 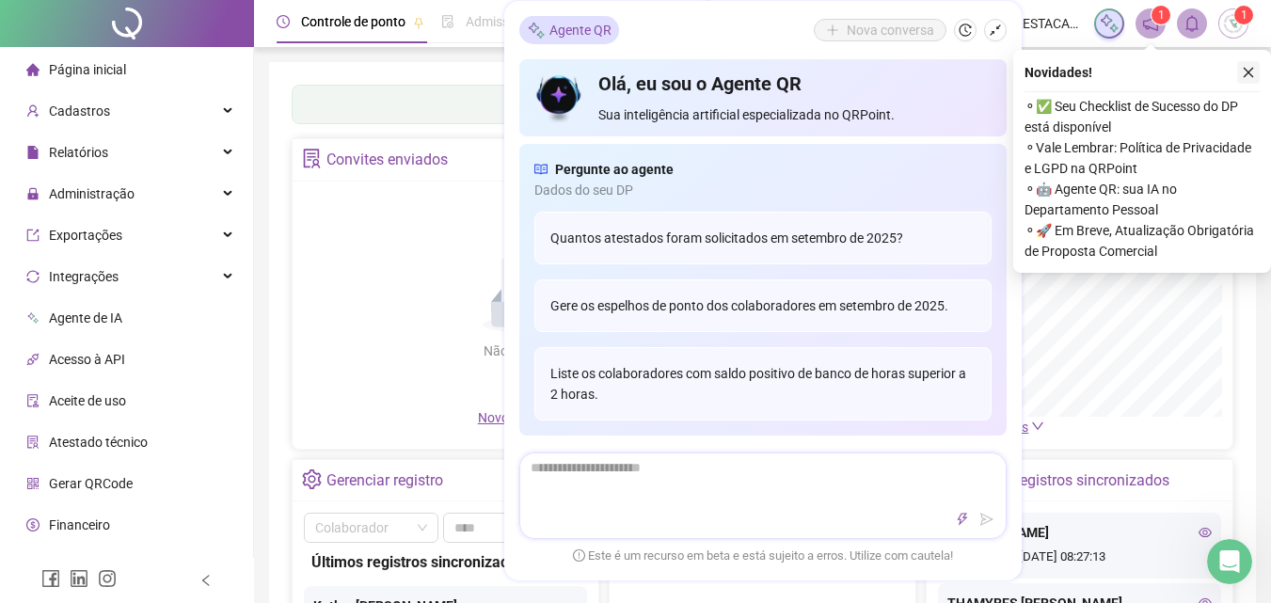 I want to click on span: ⚬ ✅ Seu Checklist de Sucesso do DP está disponível, so click(x=1142, y=117).